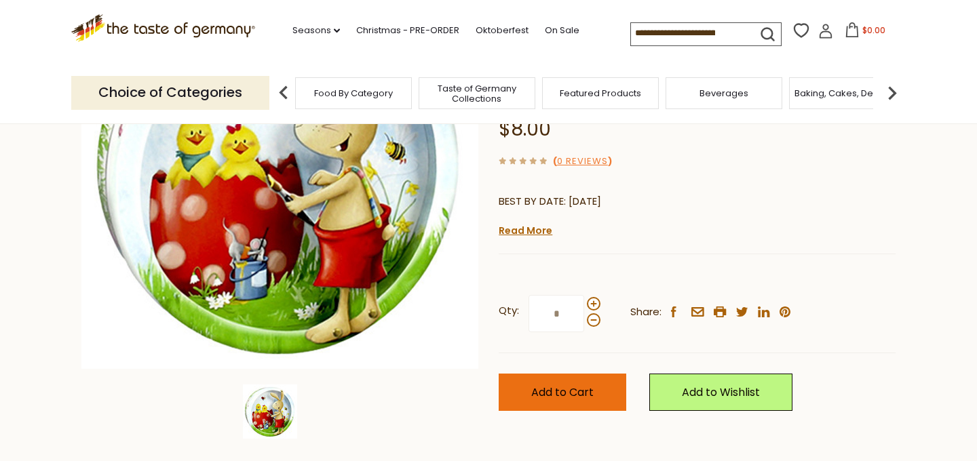 The width and height of the screenshot is (977, 461). I want to click on img: next arrow, so click(892, 93).